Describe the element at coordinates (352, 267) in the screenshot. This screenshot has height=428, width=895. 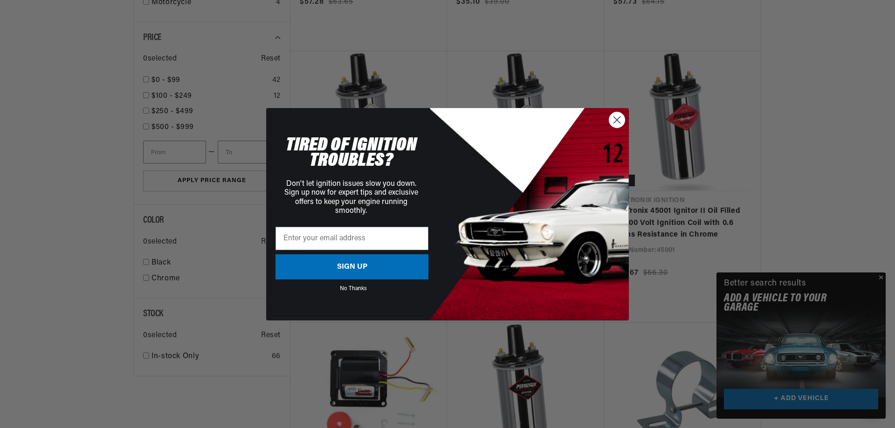
I see `button: SIGN UP` at that location.